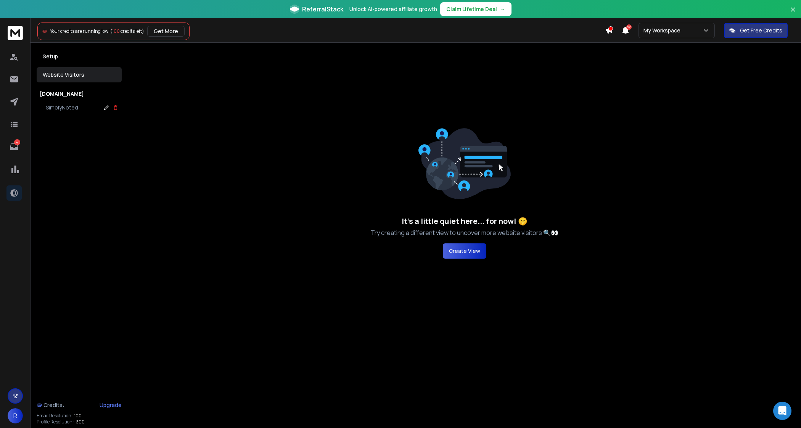 The height and width of the screenshot is (428, 801). What do you see at coordinates (756, 31) in the screenshot?
I see `button: Get Free Credits` at bounding box center [756, 31].